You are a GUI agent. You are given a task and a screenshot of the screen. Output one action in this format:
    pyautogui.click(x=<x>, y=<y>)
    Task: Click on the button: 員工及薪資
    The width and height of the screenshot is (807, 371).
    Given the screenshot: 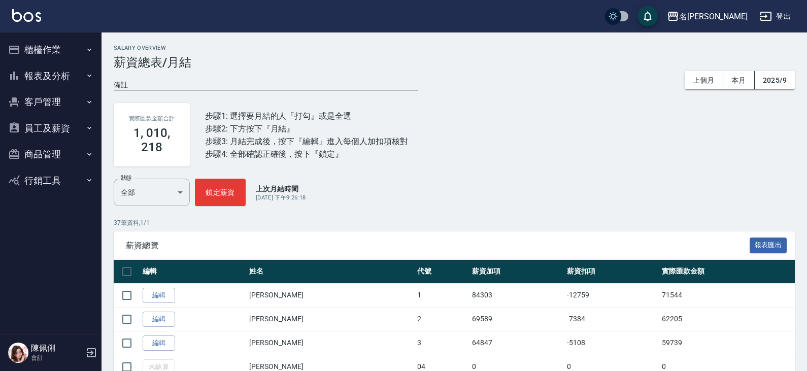 What is the action you would take?
    pyautogui.click(x=51, y=128)
    